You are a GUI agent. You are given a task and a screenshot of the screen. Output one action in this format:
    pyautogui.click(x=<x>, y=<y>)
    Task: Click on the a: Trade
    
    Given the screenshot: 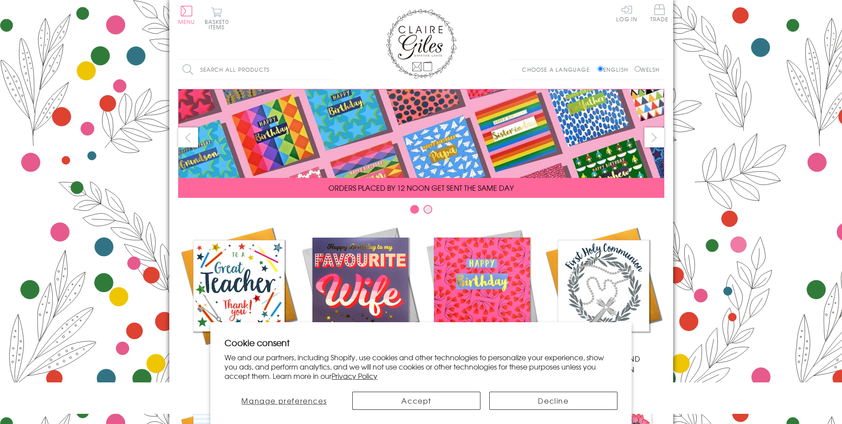 What is the action you would take?
    pyautogui.click(x=660, y=14)
    